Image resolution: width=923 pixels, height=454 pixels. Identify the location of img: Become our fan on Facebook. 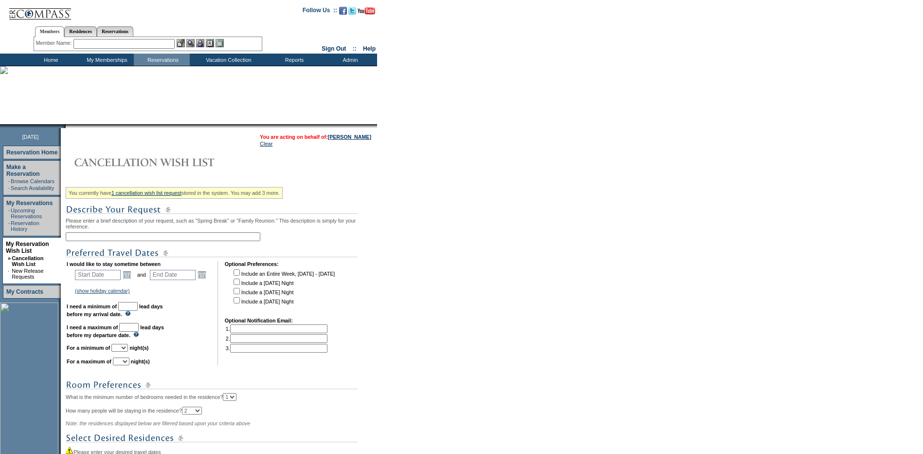
(343, 11).